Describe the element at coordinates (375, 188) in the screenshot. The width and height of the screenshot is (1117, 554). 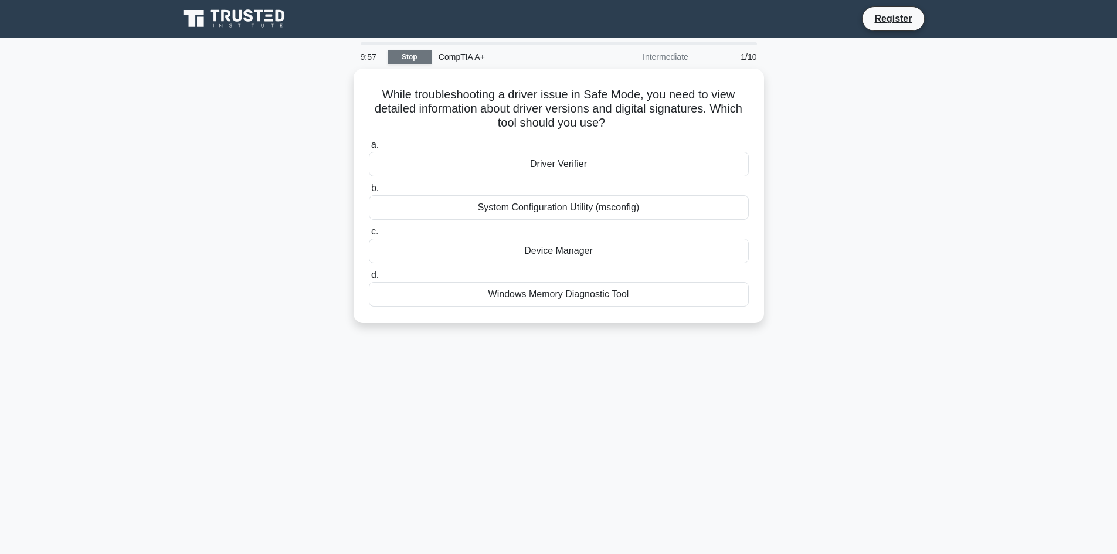
I see `span: b.` at that location.